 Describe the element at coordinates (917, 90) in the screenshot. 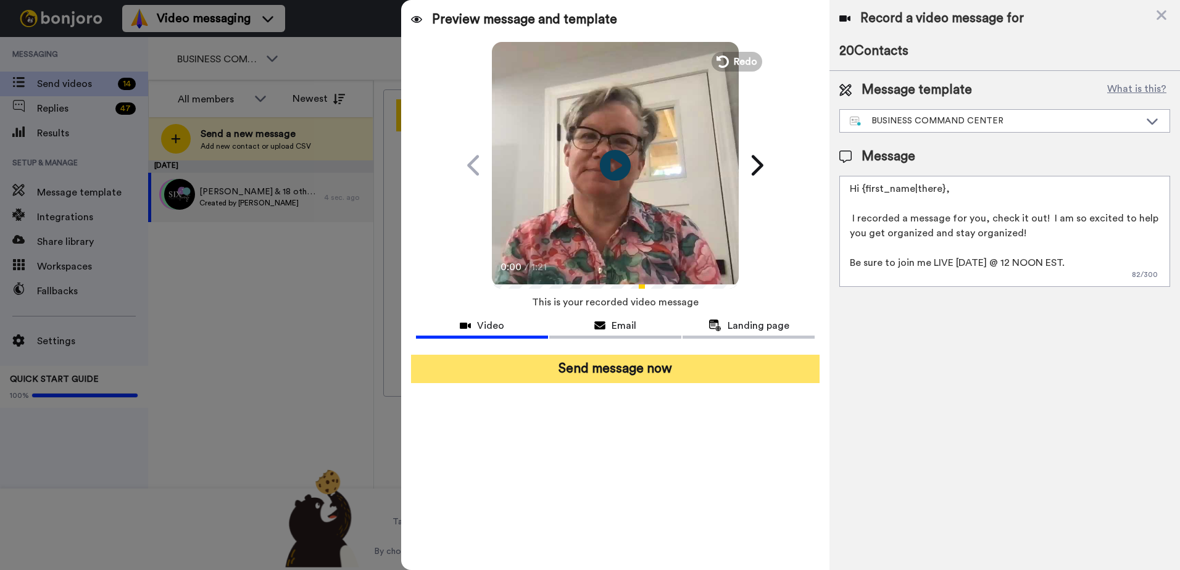

I see `span: Message template` at that location.